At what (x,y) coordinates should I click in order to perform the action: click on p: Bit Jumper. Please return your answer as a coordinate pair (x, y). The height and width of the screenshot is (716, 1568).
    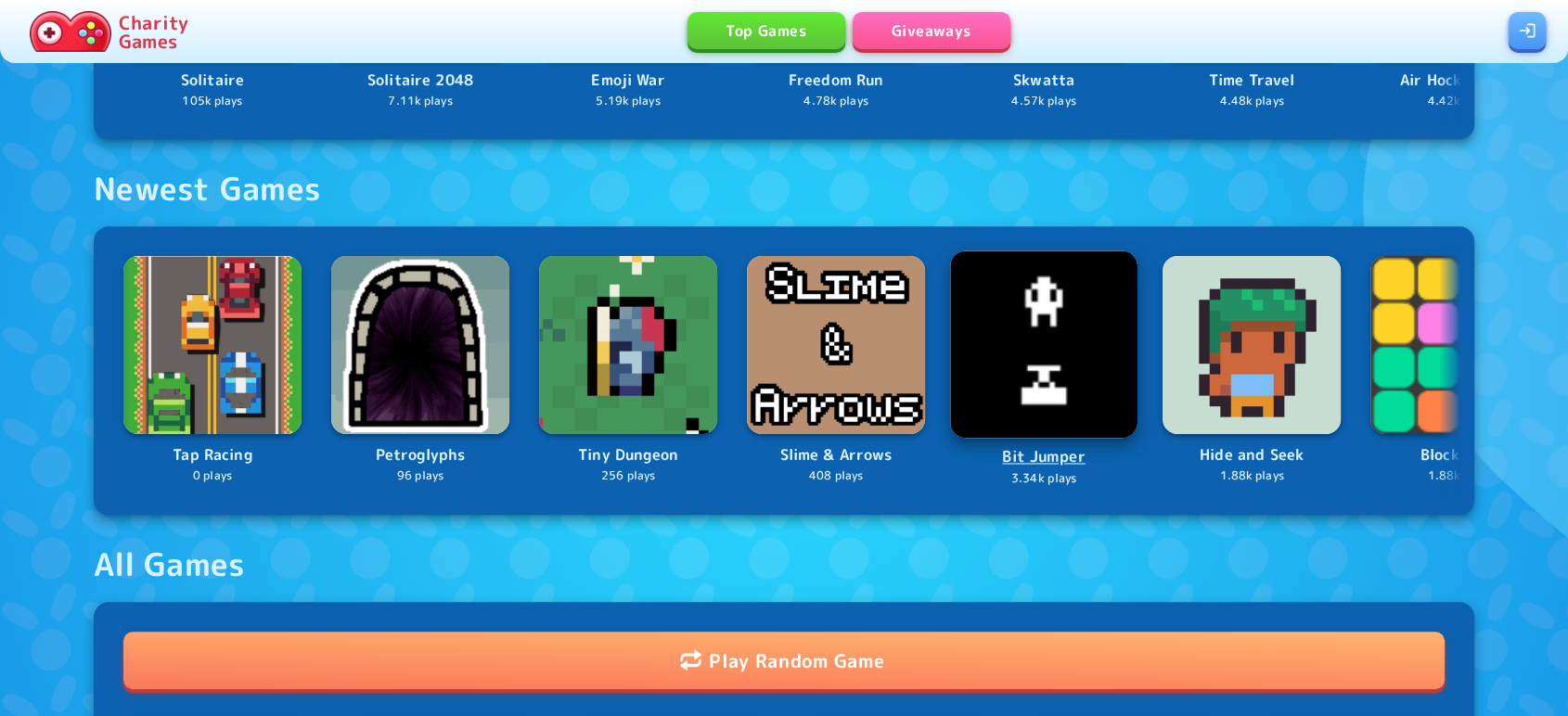
    Looking at the image, I should click on (1044, 457).